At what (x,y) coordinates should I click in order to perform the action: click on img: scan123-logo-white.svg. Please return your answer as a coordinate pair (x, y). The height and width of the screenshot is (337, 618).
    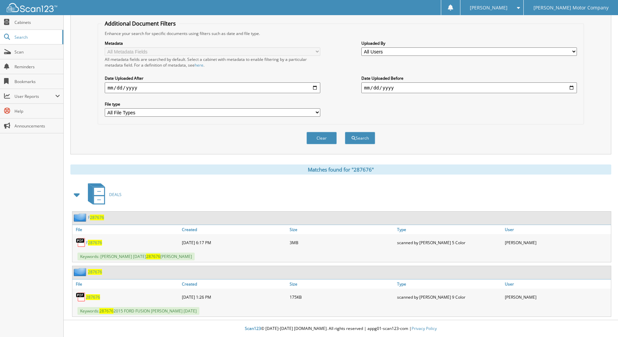
    Looking at the image, I should click on (32, 7).